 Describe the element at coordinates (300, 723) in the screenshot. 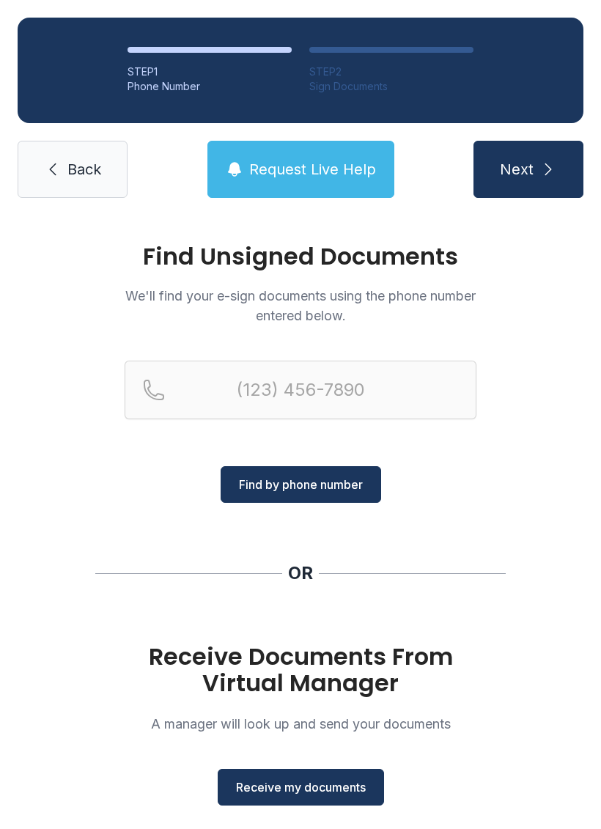

I see `p: A manager will look up and send your documents` at that location.